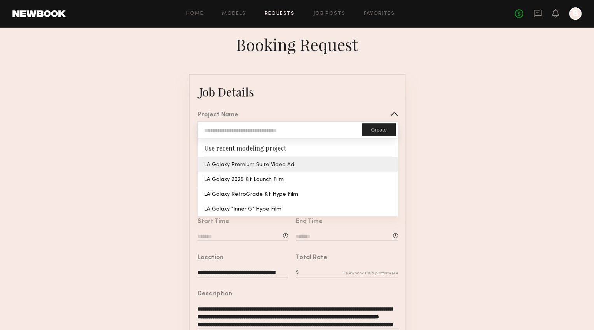 Image resolution: width=594 pixels, height=330 pixels. I want to click on div: Location, so click(210, 258).